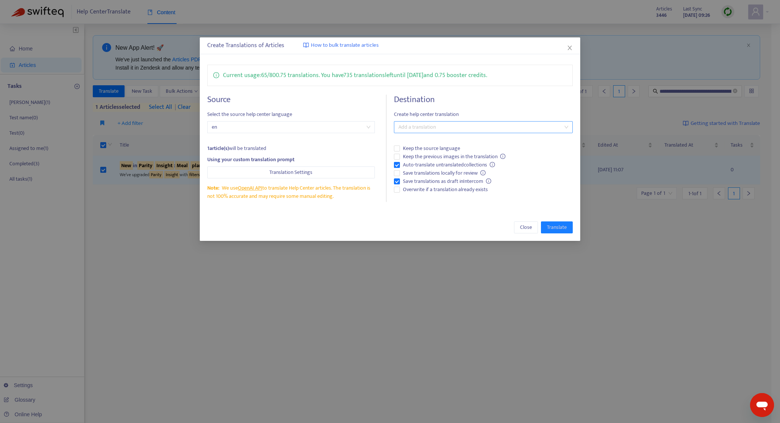 The height and width of the screenshot is (423, 780). Describe the element at coordinates (431, 149) in the screenshot. I see `span: Keep the source language` at that location.